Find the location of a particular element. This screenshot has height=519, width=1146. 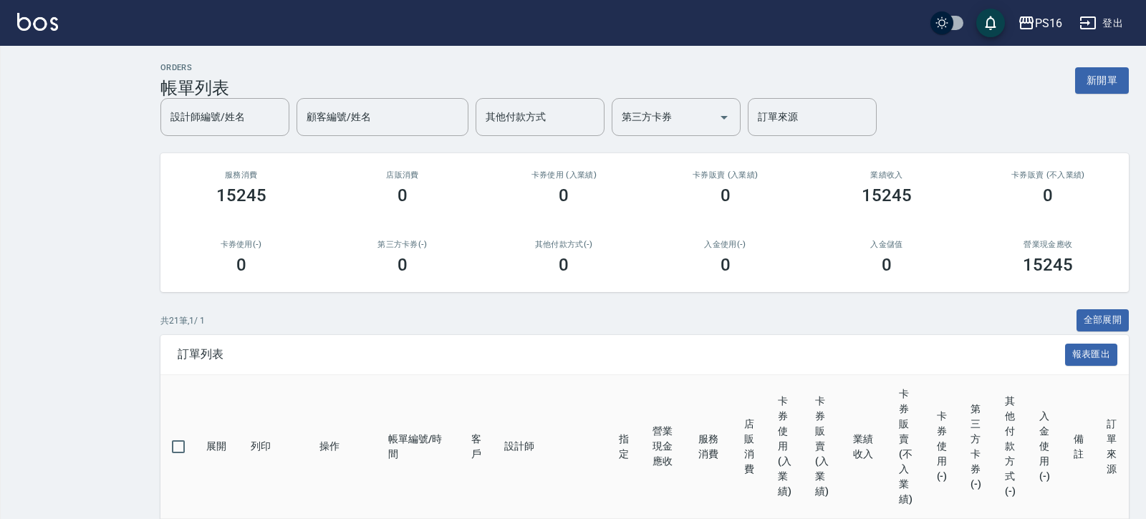

h2: ORDERS is located at coordinates (195, 67).